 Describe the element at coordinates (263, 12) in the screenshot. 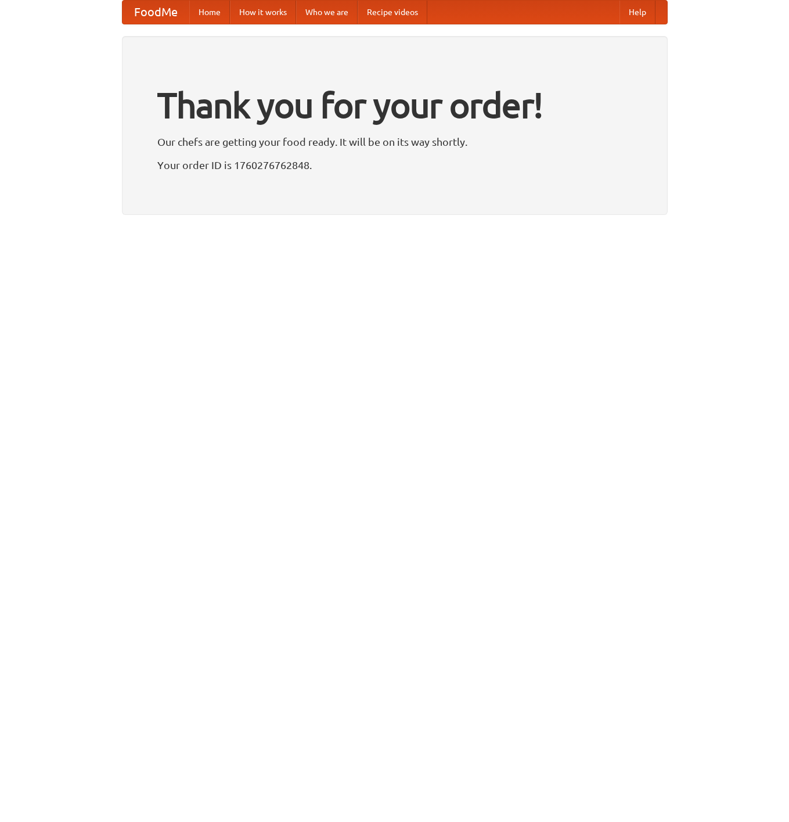

I see `a: How it works` at that location.